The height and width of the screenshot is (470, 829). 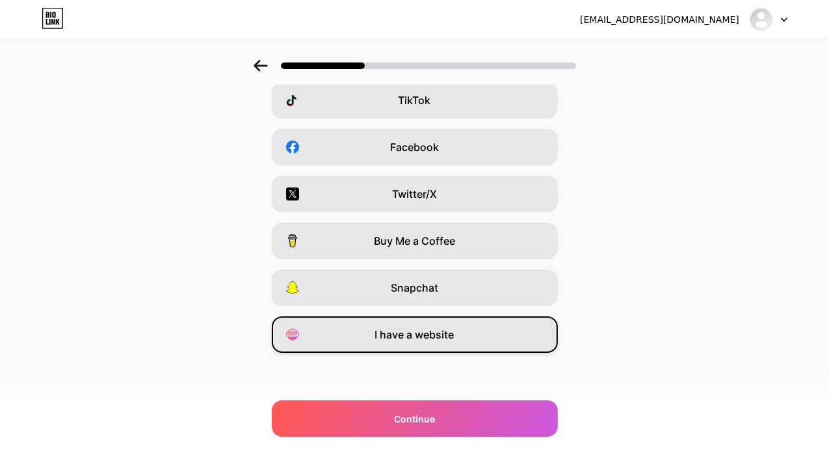 What do you see at coordinates (414, 287) in the screenshot?
I see `span: Snapchat` at bounding box center [414, 287].